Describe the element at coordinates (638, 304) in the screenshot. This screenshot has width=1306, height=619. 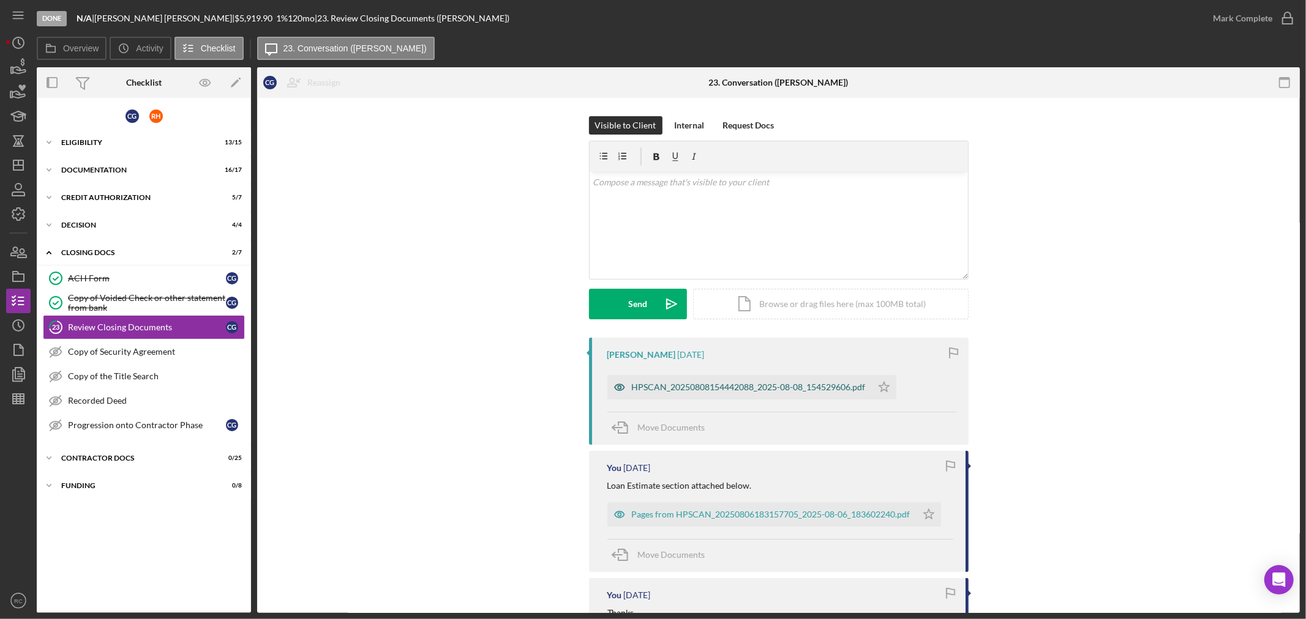
I see `button: Send` at that location.